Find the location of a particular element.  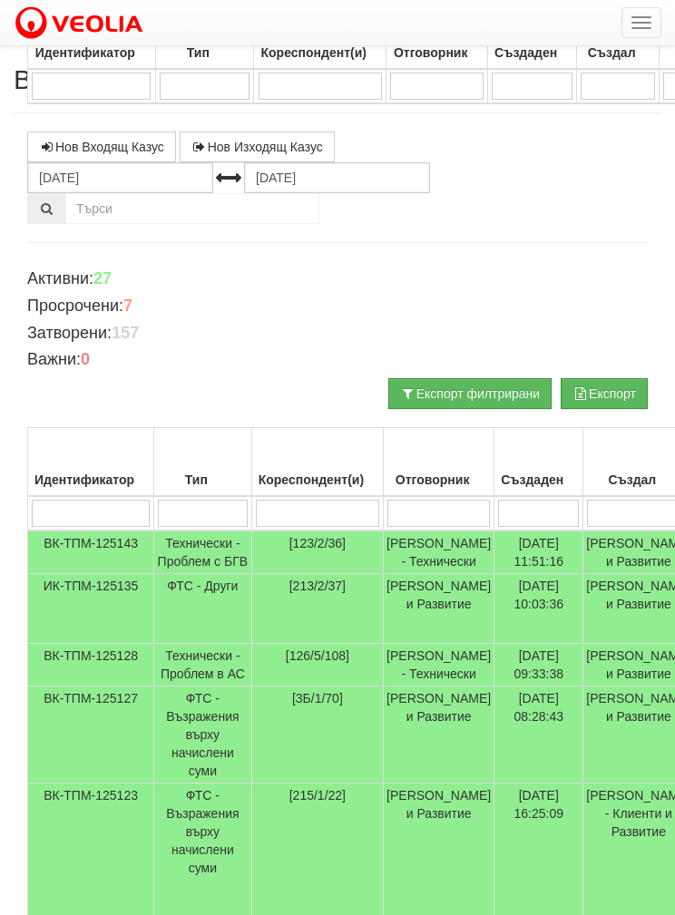

span: [215/1/22] is located at coordinates (317, 795).